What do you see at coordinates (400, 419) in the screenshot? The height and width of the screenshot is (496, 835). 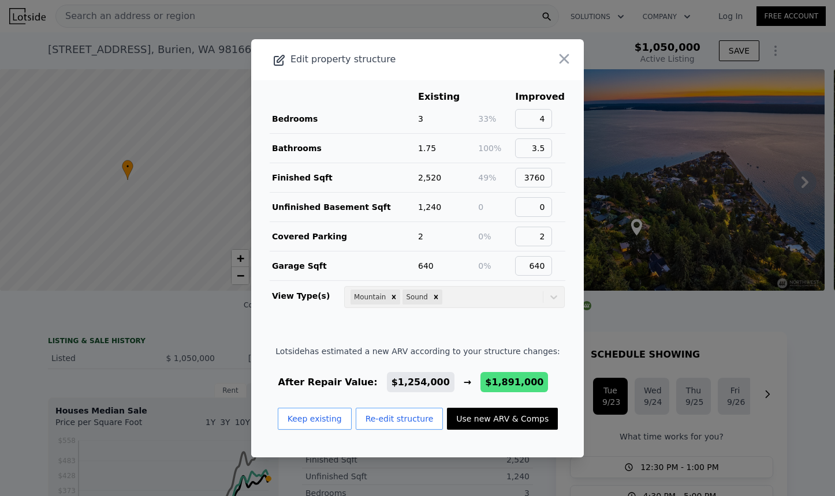 I see `button: Re-edit structure` at bounding box center [400, 419].